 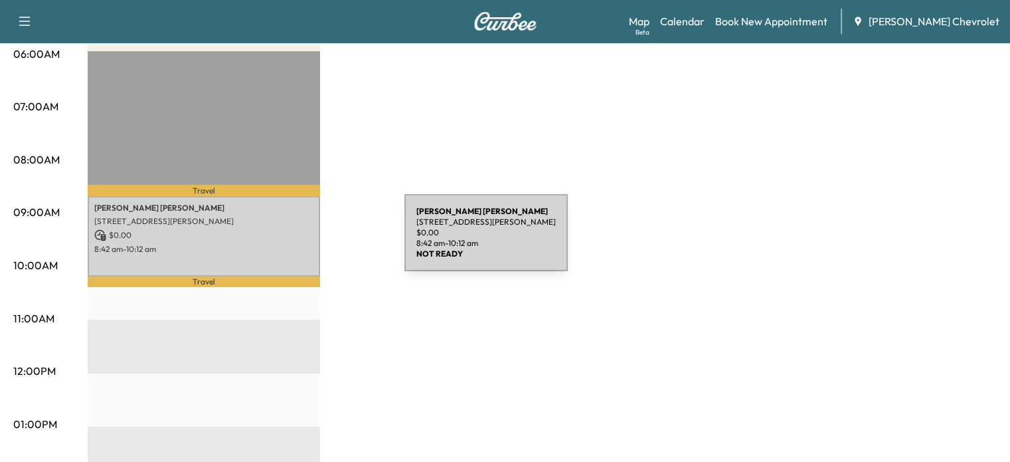 What do you see at coordinates (37, 212) in the screenshot?
I see `p: 09:00AM` at bounding box center [37, 212].